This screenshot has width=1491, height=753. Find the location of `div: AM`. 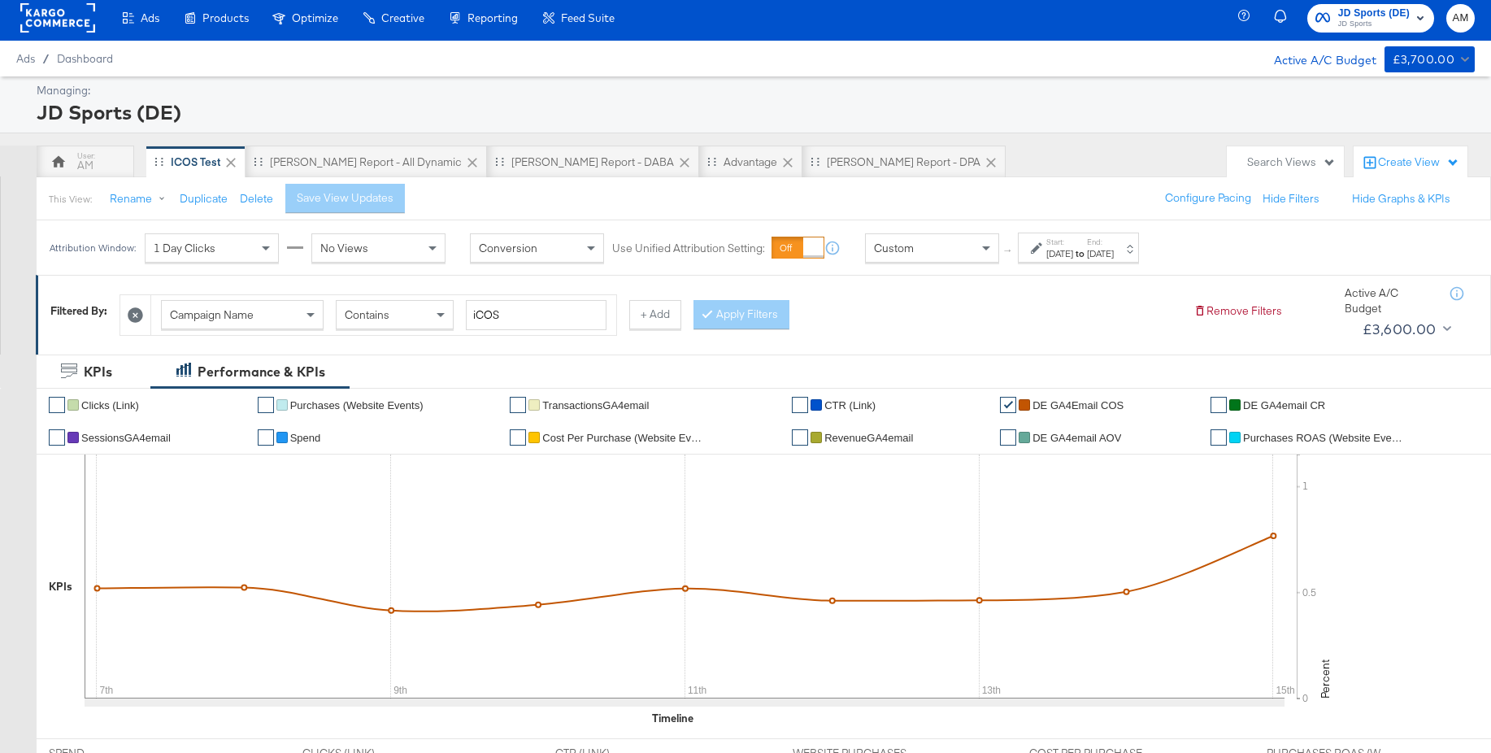

div: AM is located at coordinates (85, 165).